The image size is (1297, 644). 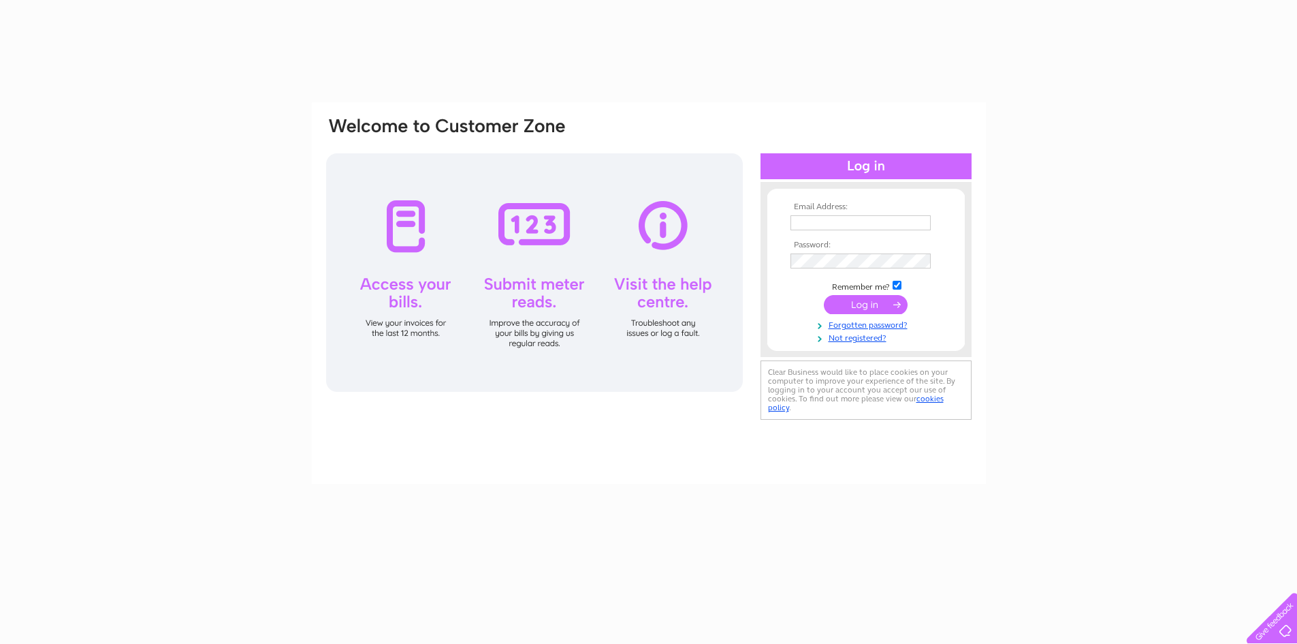 What do you see at coordinates (866, 390) in the screenshot?
I see `div: Clear Business would like to place cookies on your computer to improve your experience of the sit...` at bounding box center [866, 390].